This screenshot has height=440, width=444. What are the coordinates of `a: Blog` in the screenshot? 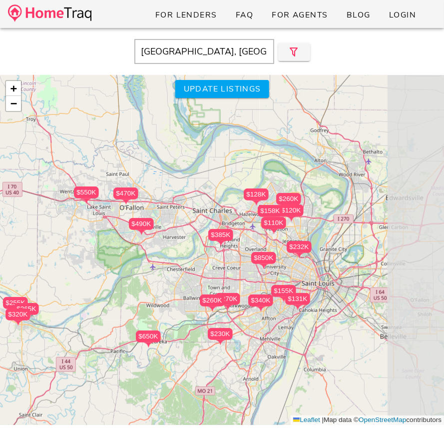 It's located at (358, 15).